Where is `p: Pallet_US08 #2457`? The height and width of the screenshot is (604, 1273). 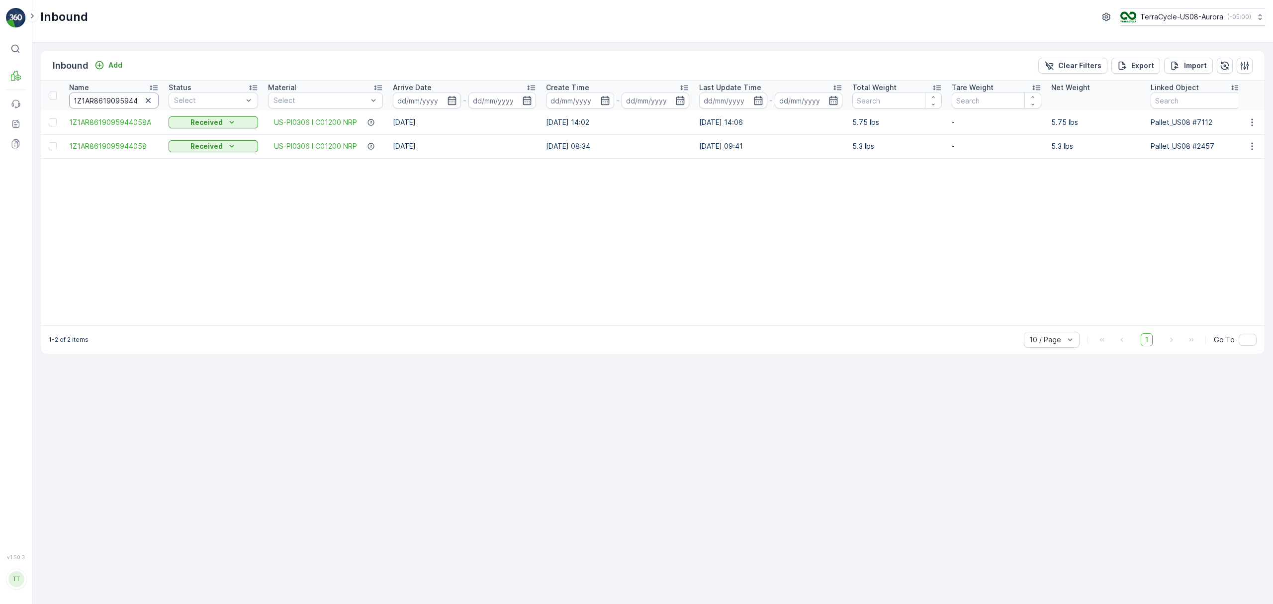
p: Pallet_US08 #2457 is located at coordinates (1196, 146).